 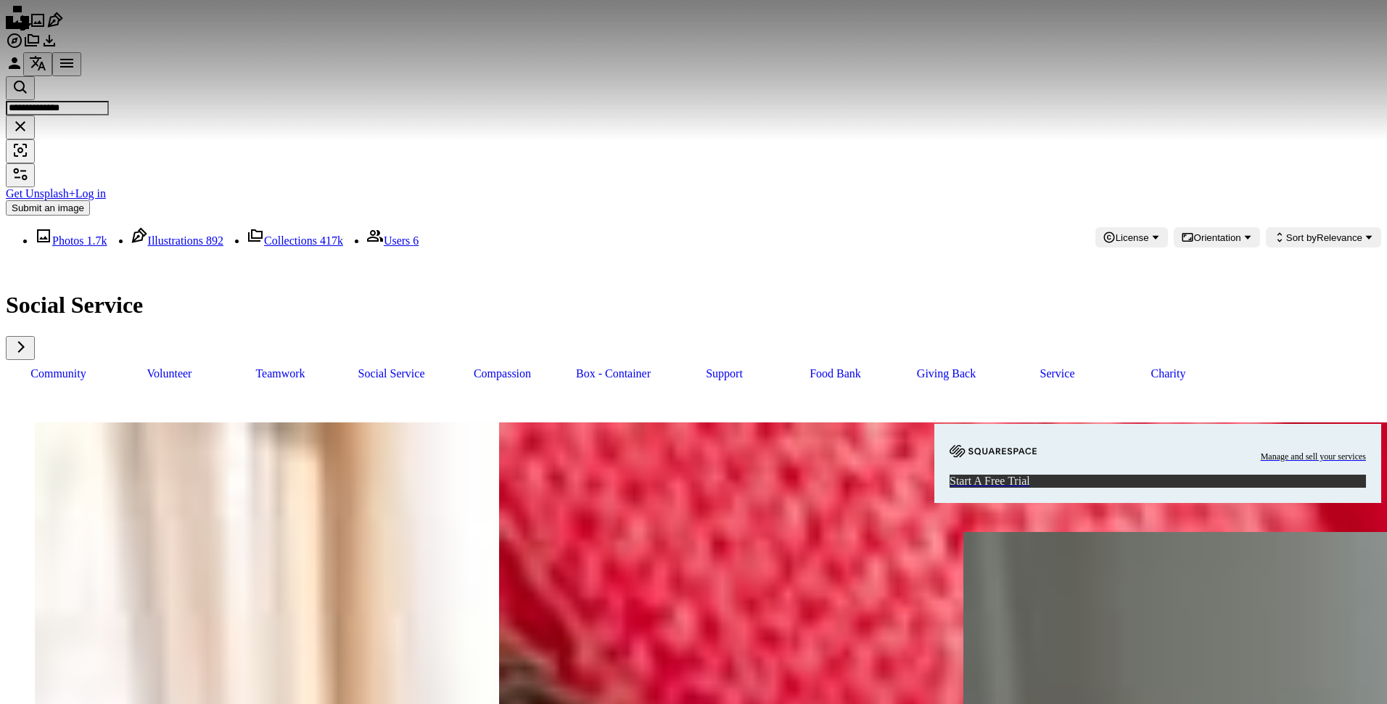 I want to click on a: compassion, so click(x=502, y=374).